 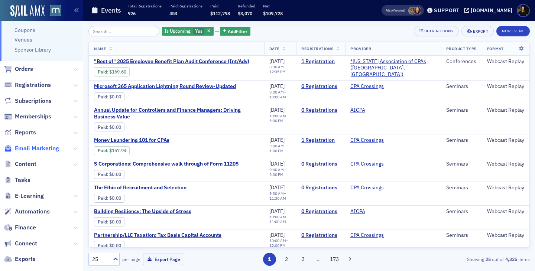 I want to click on a: Partnership/LLC Taxation: Tax Basis Capital Accounts, so click(x=158, y=236).